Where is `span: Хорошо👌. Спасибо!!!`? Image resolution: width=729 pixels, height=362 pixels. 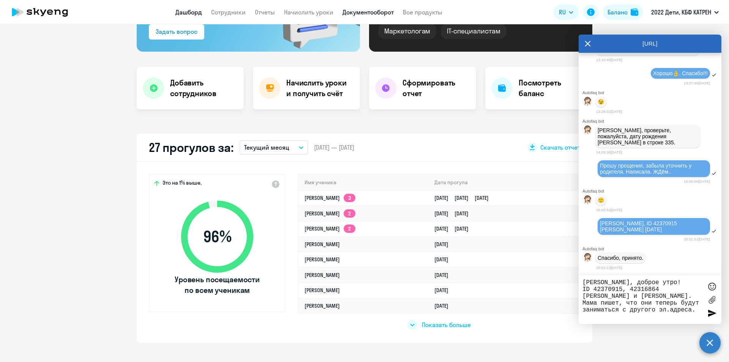 span: Хорошо👌. Спасибо!!! is located at coordinates (680, 73).